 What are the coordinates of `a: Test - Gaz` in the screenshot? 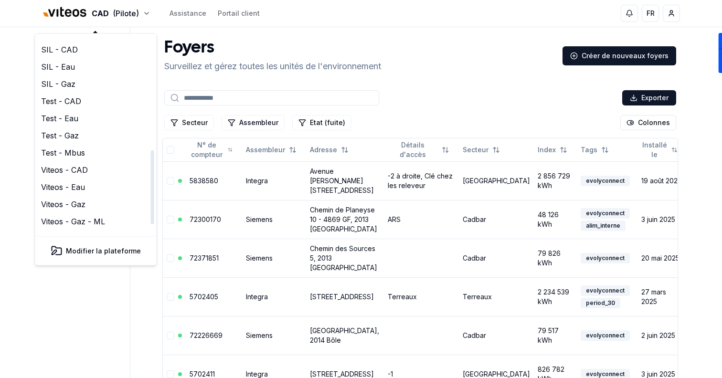 It's located at (96, 136).